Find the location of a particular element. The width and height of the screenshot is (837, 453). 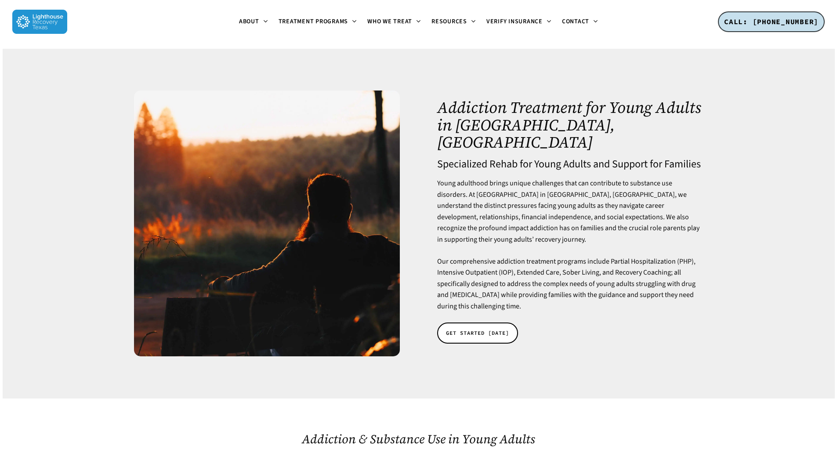

span: Contact is located at coordinates (576, 22).